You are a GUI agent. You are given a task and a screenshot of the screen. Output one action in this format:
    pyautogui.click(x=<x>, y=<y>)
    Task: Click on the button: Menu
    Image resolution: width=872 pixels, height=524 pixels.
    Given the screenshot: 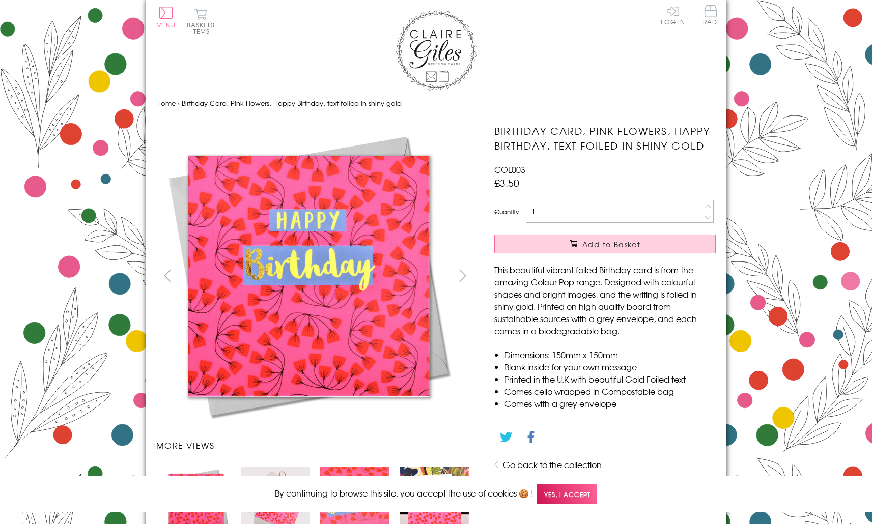 What is the action you would take?
    pyautogui.click(x=166, y=17)
    